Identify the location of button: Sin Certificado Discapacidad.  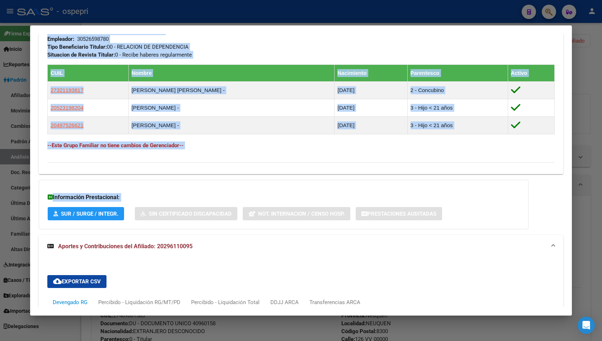
(186, 214).